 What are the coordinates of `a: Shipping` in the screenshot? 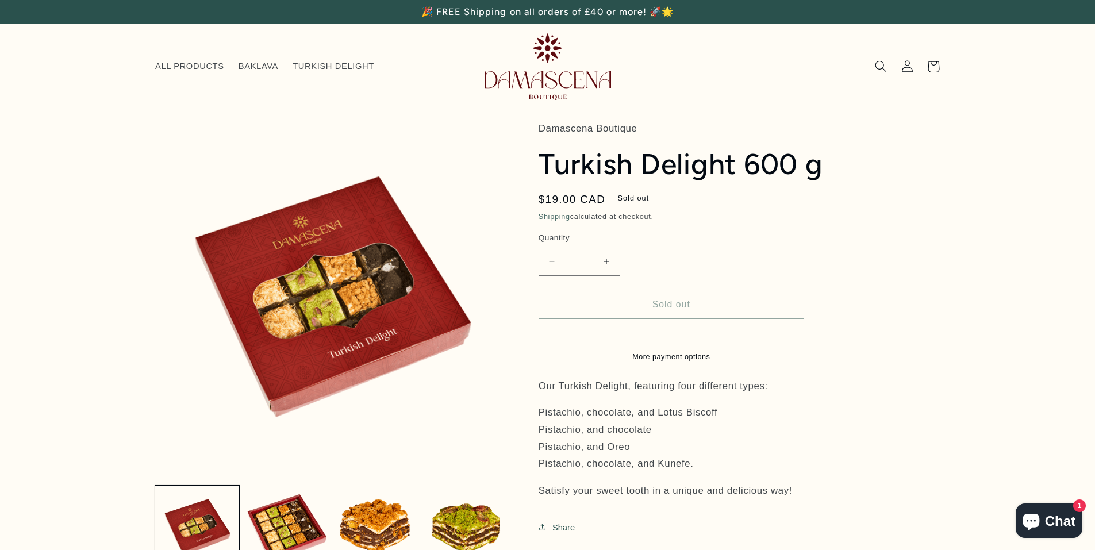 It's located at (554, 217).